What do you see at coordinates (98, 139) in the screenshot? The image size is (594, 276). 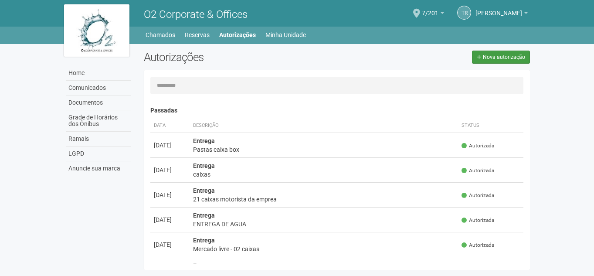 I see `a: Ramais` at bounding box center [98, 139].